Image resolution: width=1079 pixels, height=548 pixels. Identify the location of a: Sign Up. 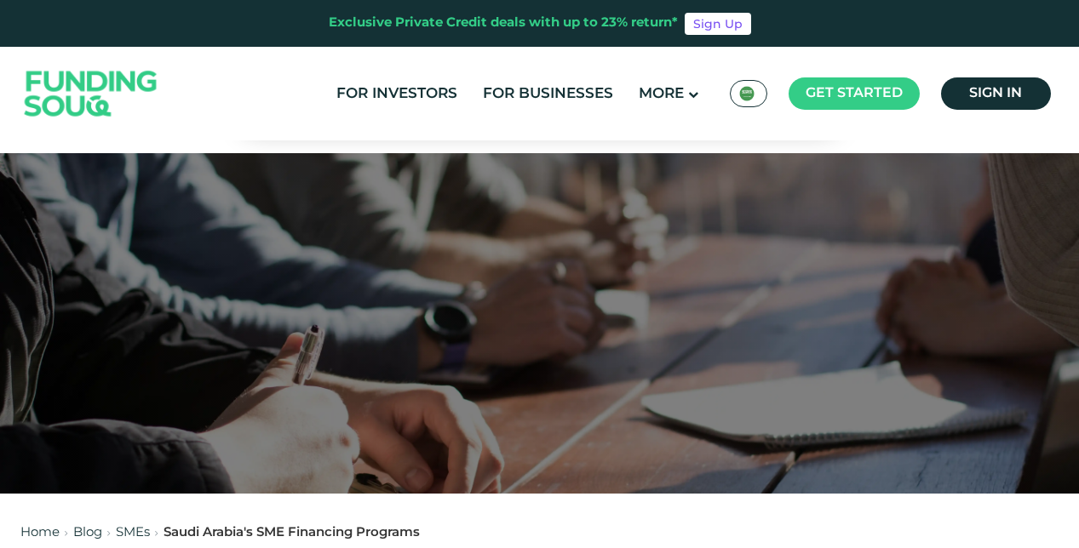
(718, 24).